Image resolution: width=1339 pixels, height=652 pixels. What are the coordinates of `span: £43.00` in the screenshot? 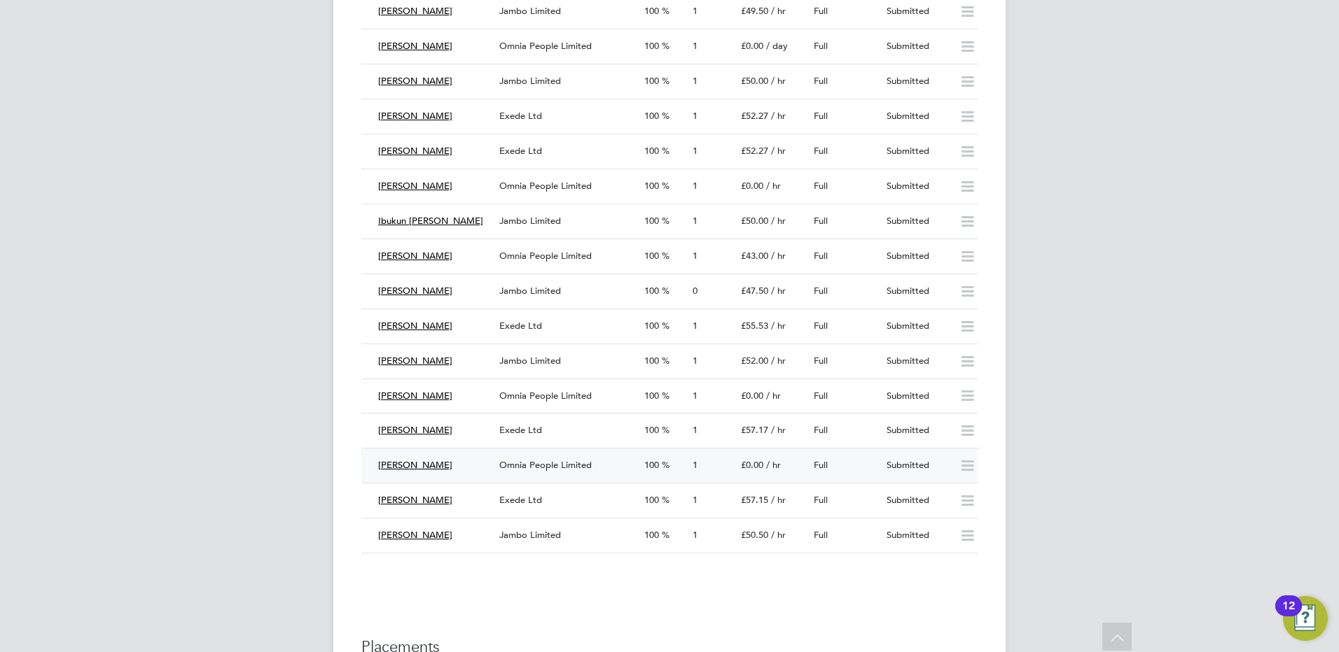 It's located at (754, 256).